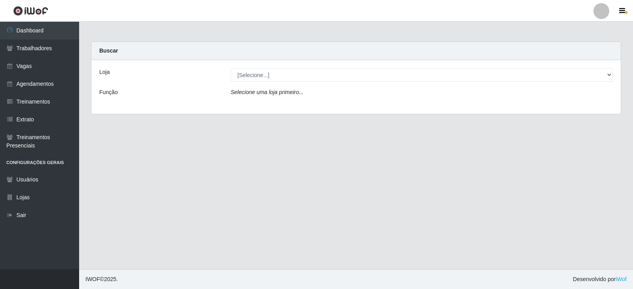 This screenshot has height=289, width=633. What do you see at coordinates (102, 279) in the screenshot?
I see `span: © 2025 .` at bounding box center [102, 279].